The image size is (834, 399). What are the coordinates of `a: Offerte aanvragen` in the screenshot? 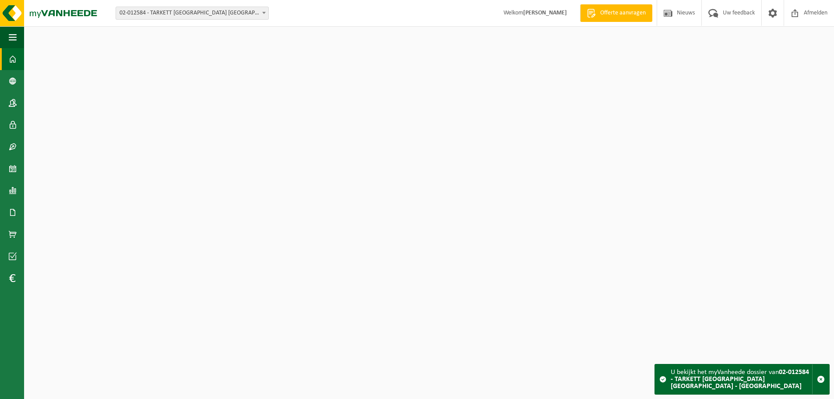 It's located at (616, 13).